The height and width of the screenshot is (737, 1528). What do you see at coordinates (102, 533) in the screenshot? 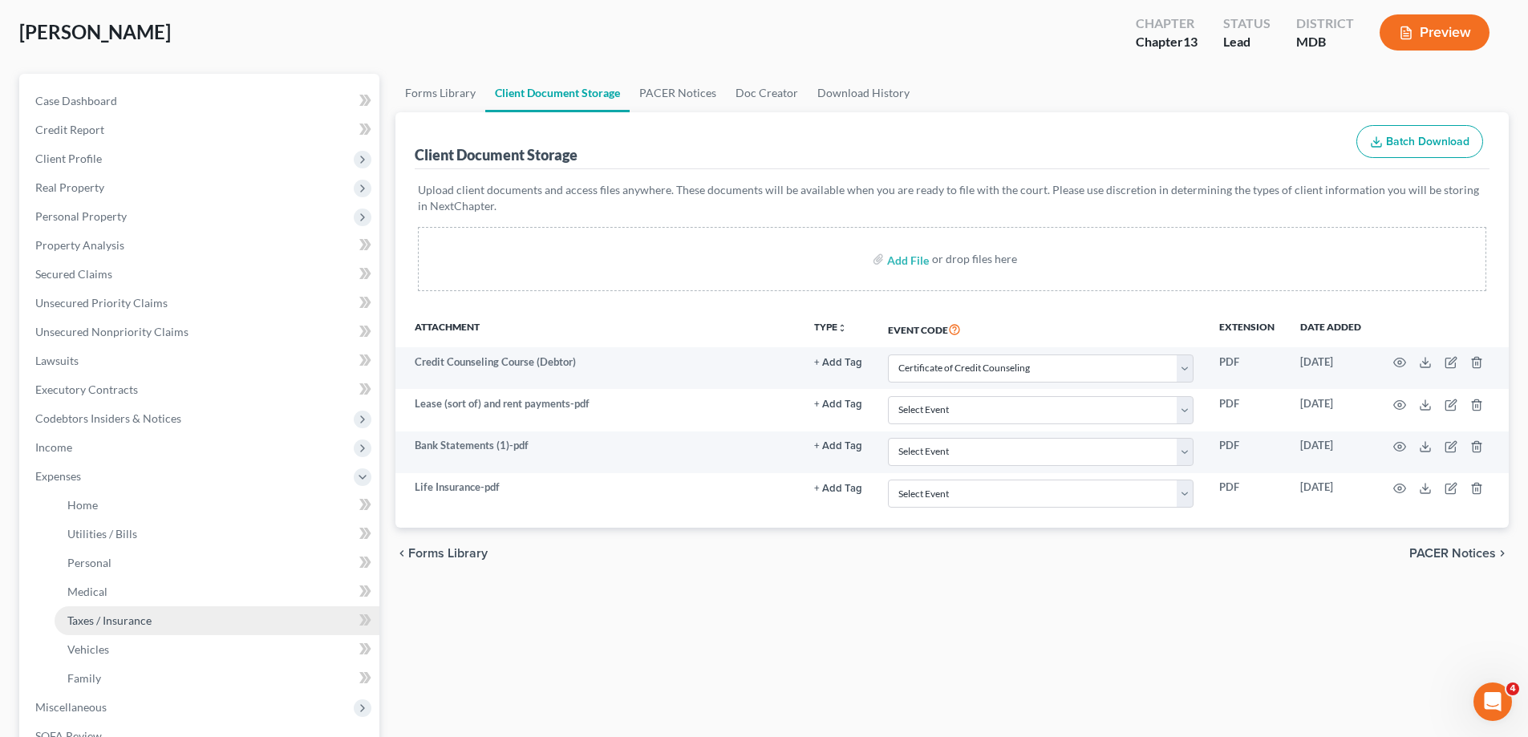
I see `span: Utilities / Bills` at bounding box center [102, 533].